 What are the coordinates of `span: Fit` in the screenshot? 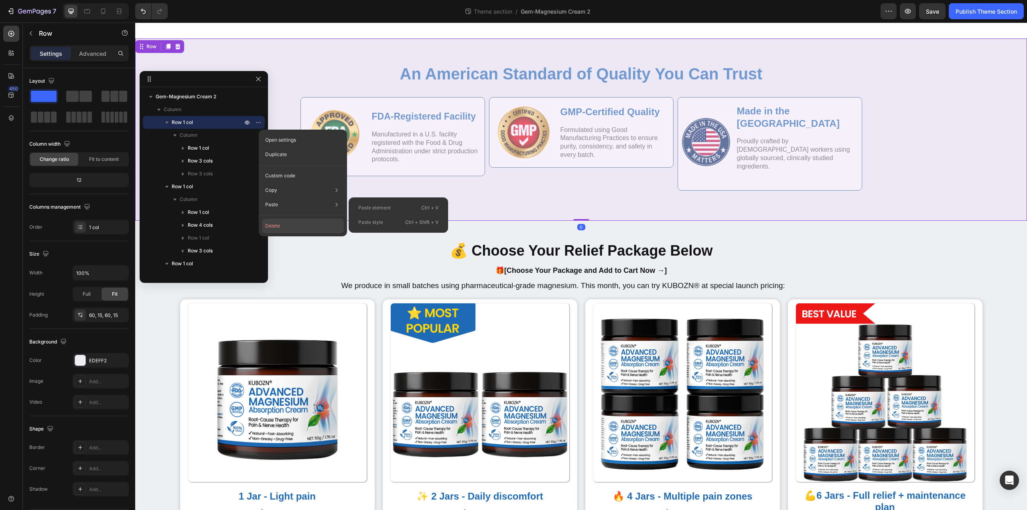 It's located at (115, 294).